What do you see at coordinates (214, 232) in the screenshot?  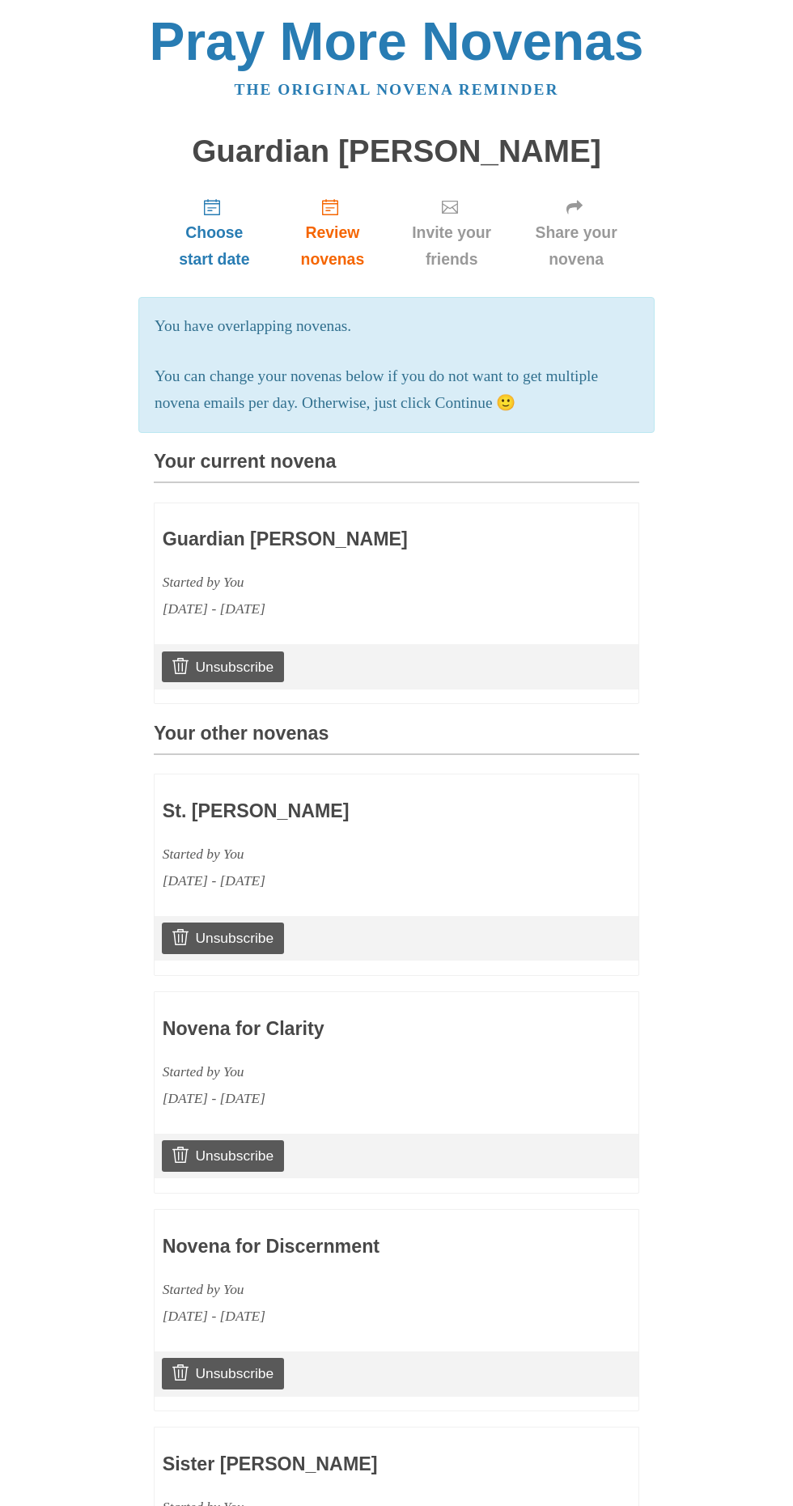 I see `a: Choose start date` at bounding box center [214, 232].